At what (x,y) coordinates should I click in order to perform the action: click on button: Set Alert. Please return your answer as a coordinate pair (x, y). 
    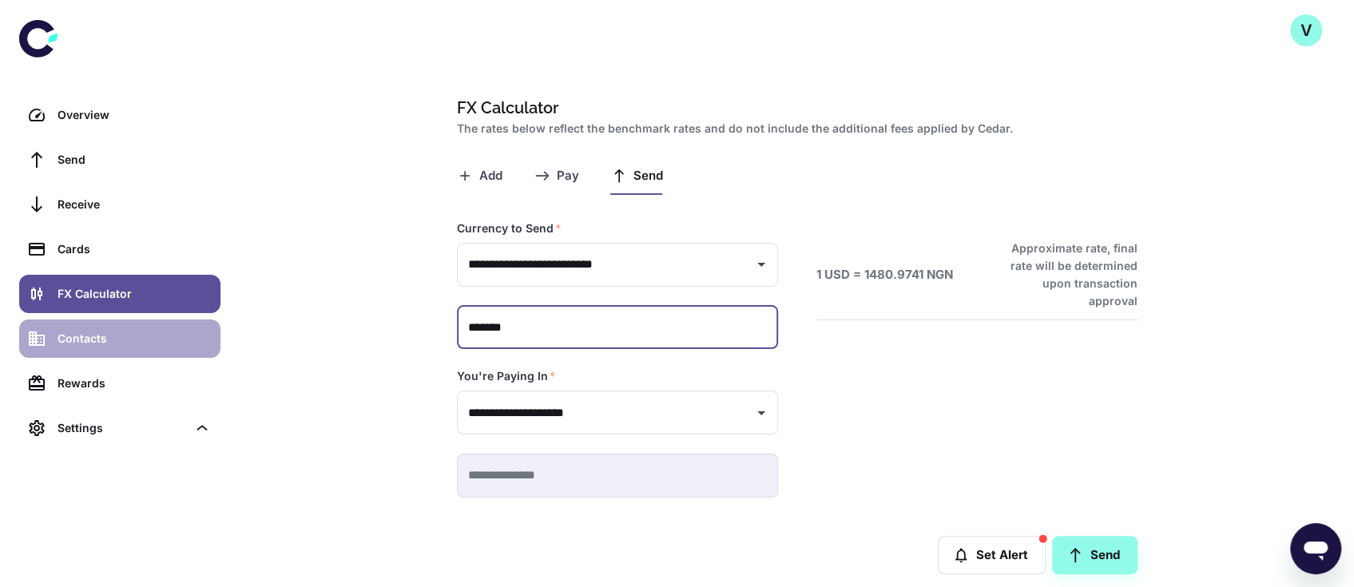
    Looking at the image, I should click on (991, 555).